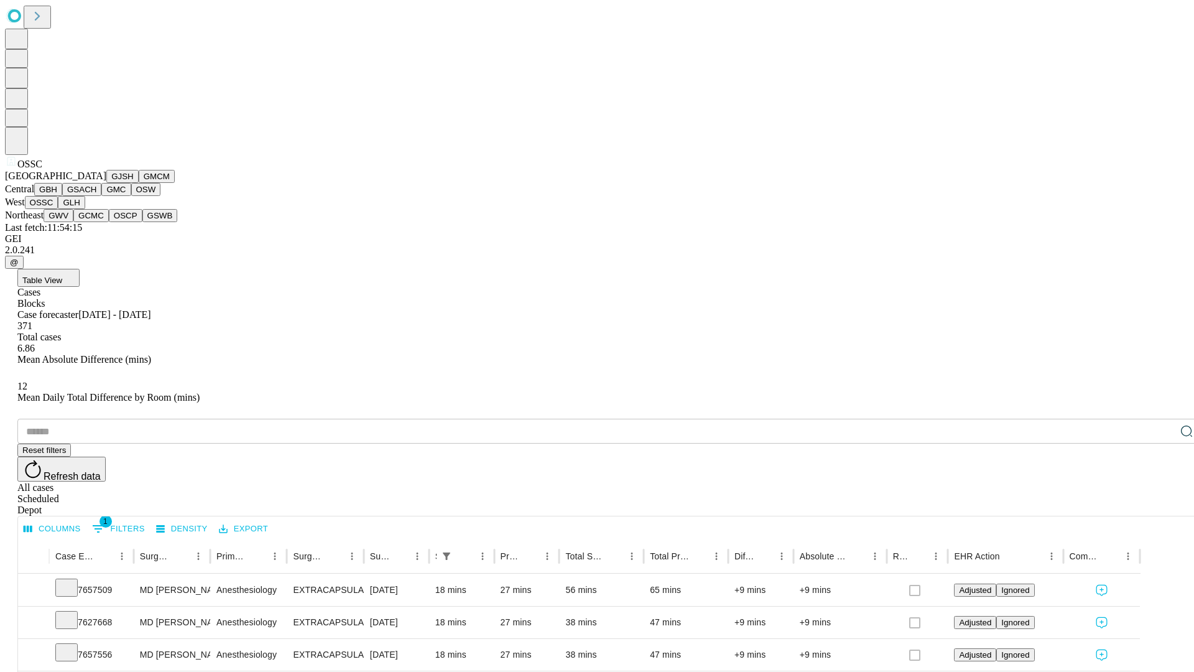 The width and height of the screenshot is (1194, 672). What do you see at coordinates (126, 215) in the screenshot?
I see `button: OSCP` at bounding box center [126, 215].